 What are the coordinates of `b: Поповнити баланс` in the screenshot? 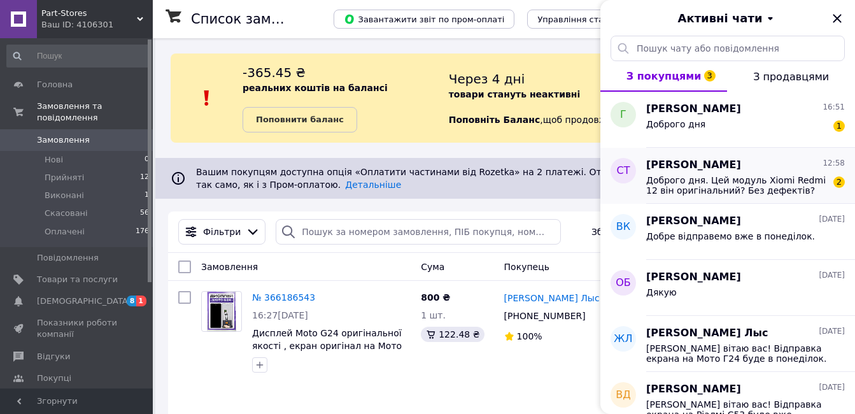 It's located at (300, 119).